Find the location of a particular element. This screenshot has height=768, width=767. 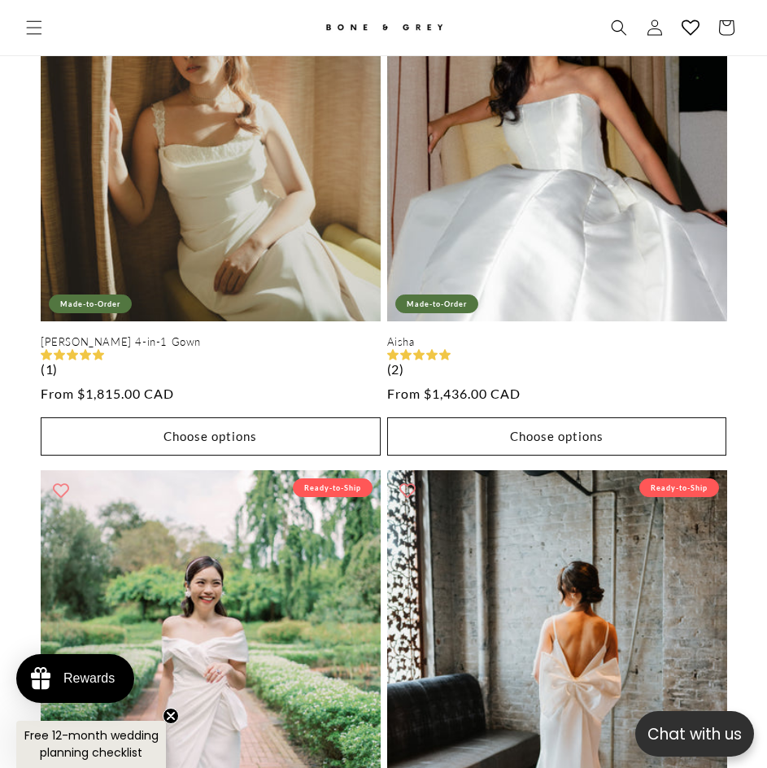

span: Free 12-month wedding planning checklist is located at coordinates (91, 743).